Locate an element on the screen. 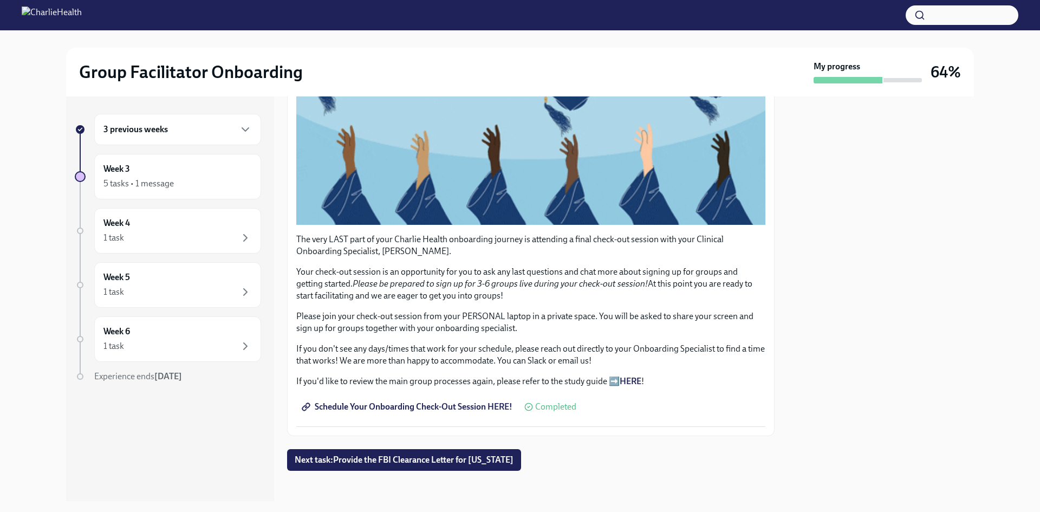  h6: 3 previous weeks is located at coordinates (135, 129).